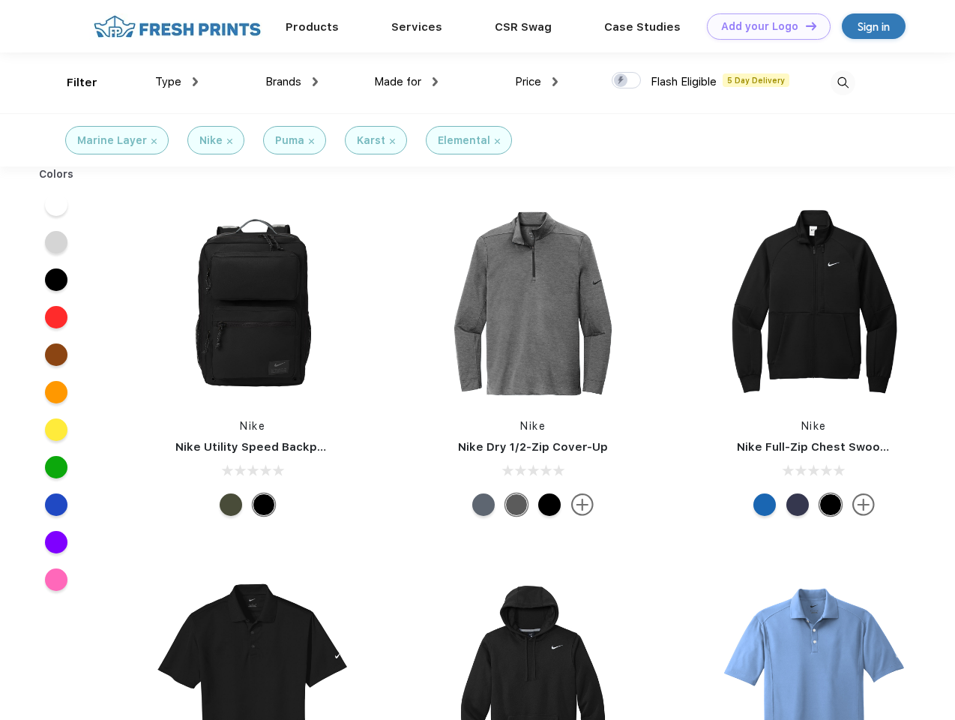 The height and width of the screenshot is (720, 955). What do you see at coordinates (843, 82) in the screenshot?
I see `img: desktop_search.svg` at bounding box center [843, 82].